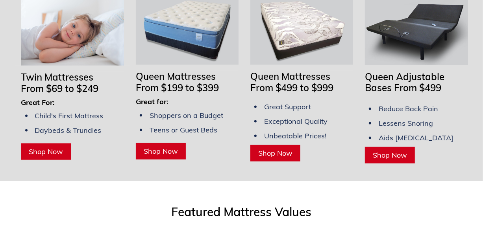 The height and width of the screenshot is (226, 483). I want to click on span: Shoppers on a Budget, so click(186, 115).